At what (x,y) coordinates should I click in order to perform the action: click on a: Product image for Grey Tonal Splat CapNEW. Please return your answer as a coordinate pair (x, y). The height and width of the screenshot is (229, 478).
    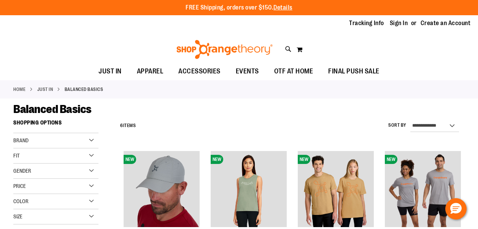
    Looking at the image, I should click on (162, 189).